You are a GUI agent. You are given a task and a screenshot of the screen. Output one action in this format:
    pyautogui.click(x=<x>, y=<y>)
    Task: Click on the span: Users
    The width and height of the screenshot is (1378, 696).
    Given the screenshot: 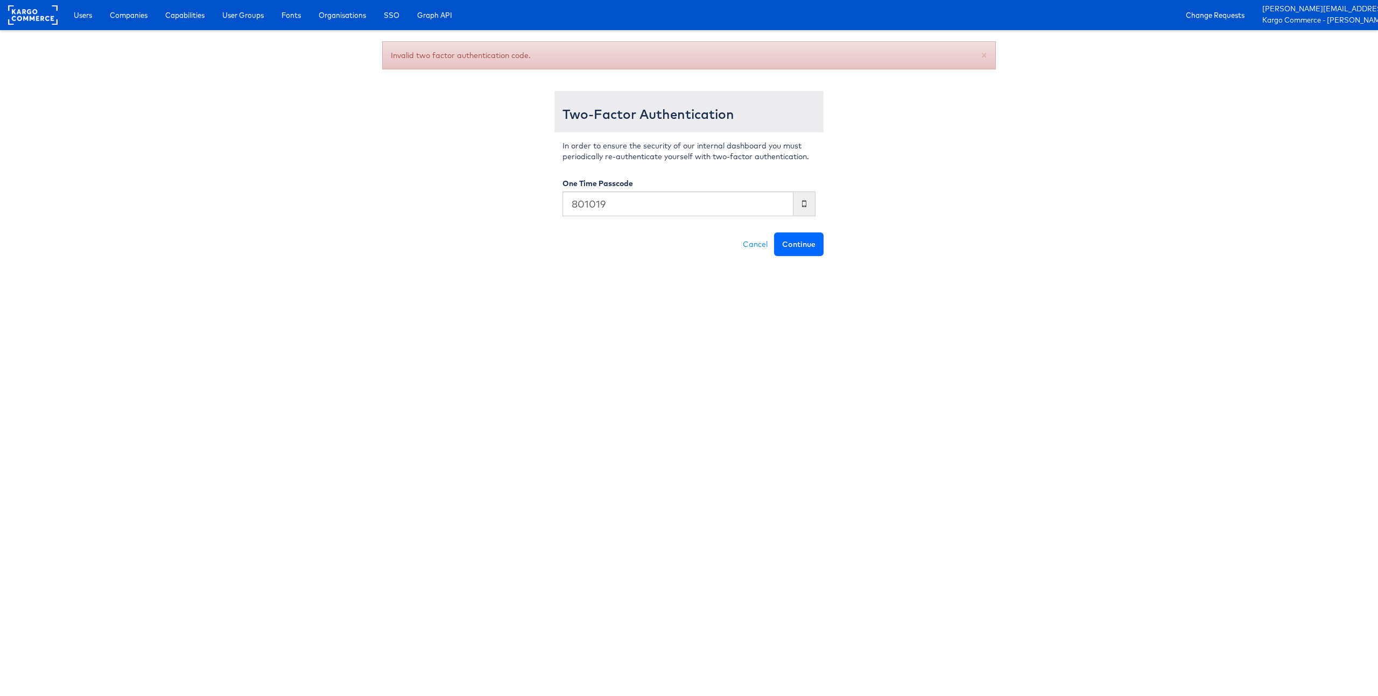 What is the action you would take?
    pyautogui.click(x=83, y=15)
    